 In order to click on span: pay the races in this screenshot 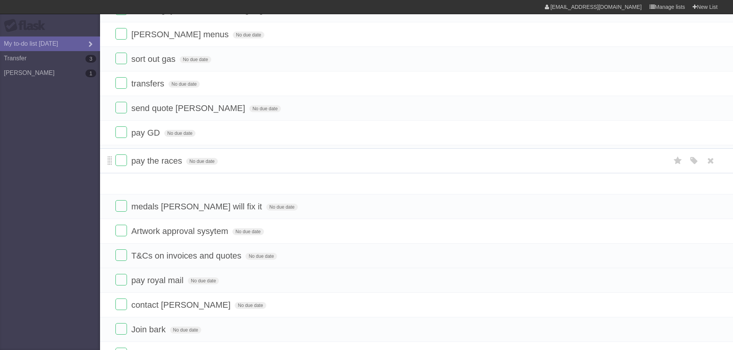, I will do `click(157, 161)`.